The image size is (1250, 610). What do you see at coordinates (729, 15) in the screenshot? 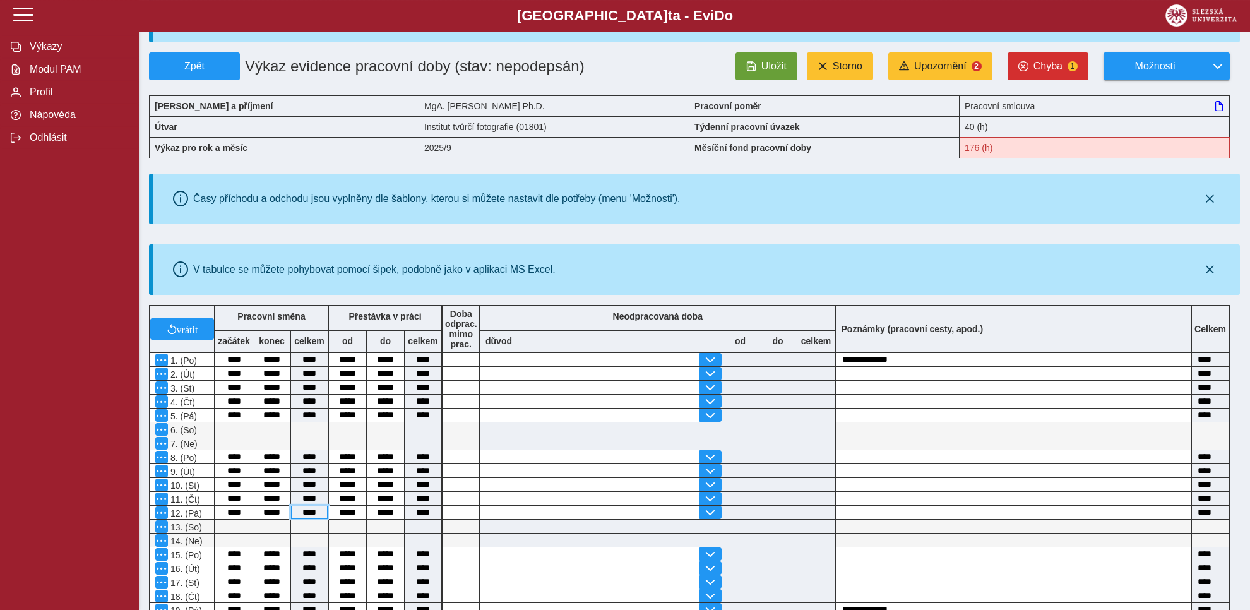
I see `span: o` at bounding box center [729, 15].